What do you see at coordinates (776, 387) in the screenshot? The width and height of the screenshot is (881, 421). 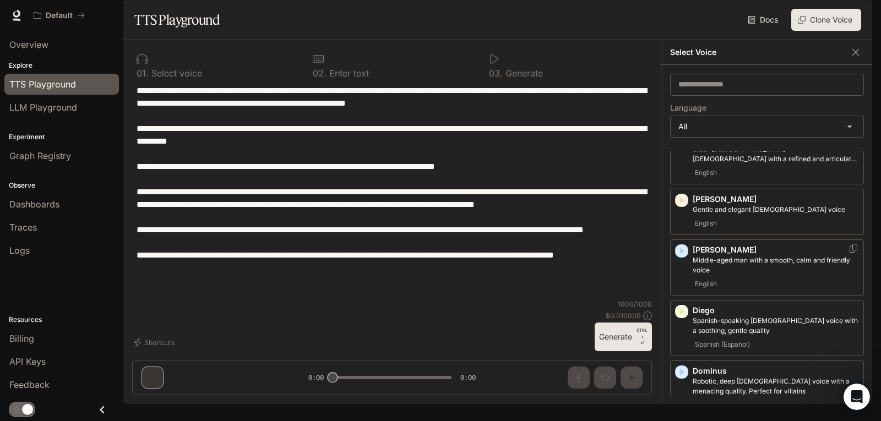 I see `p: Robotic, deep male voice with a menacing quality. Perfect for villains` at bounding box center [776, 387].